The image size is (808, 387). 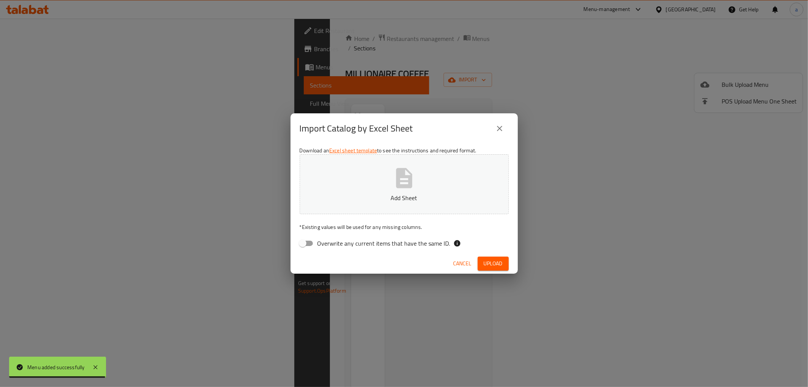 What do you see at coordinates (404, 198) in the screenshot?
I see `p: Add Sheet` at bounding box center [404, 198].